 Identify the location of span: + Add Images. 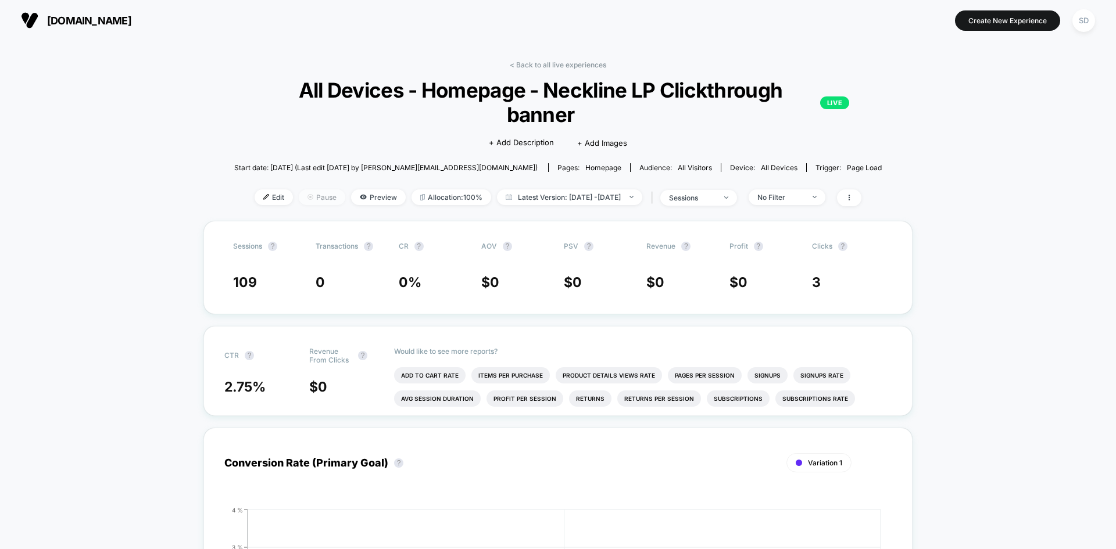
(602, 143).